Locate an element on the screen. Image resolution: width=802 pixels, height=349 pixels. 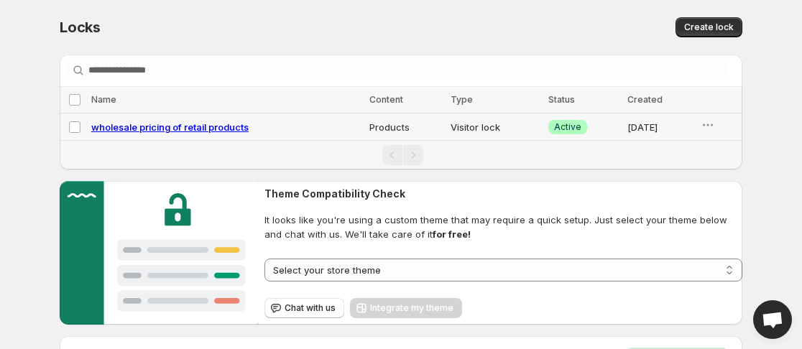
div: Open chat is located at coordinates (772, 320).